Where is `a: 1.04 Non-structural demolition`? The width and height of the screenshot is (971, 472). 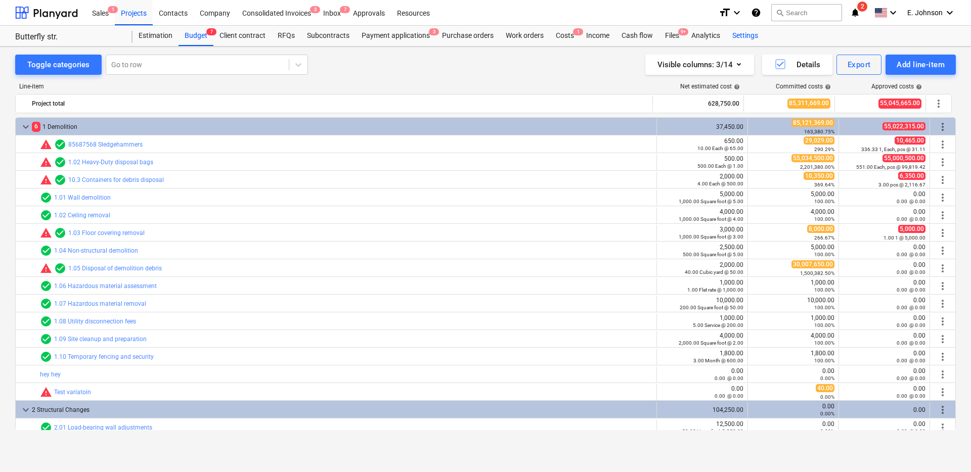 a: 1.04 Non-structural demolition is located at coordinates (96, 251).